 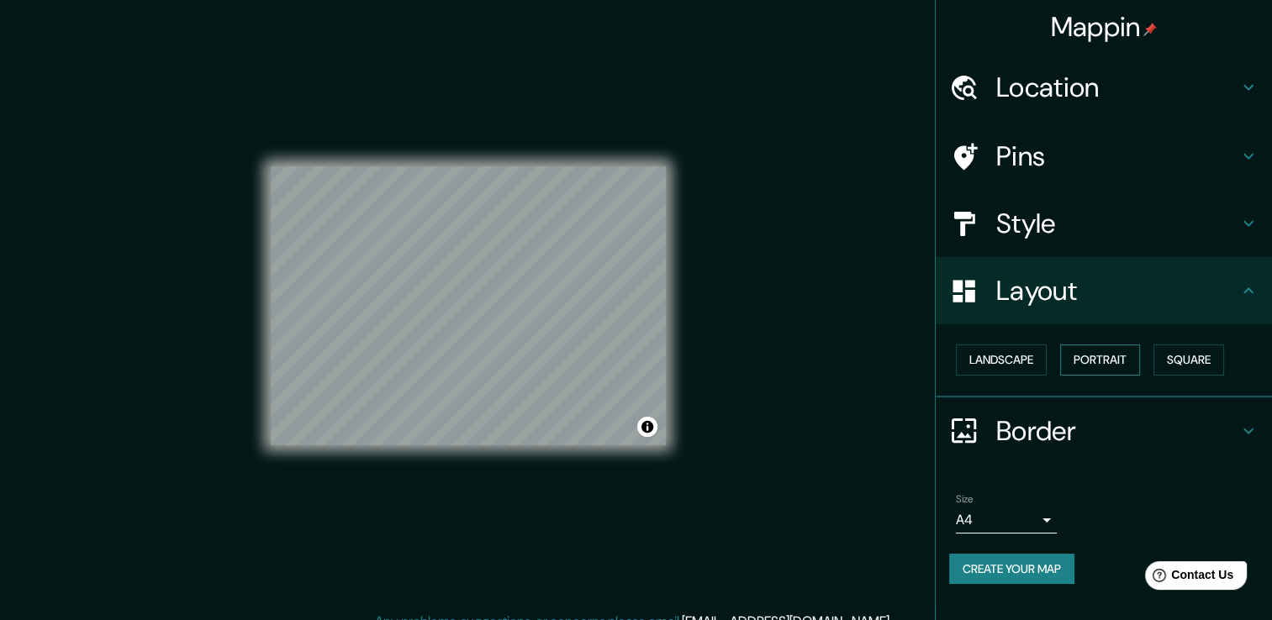 What do you see at coordinates (1104, 431) in the screenshot?
I see `div: Border` at bounding box center [1104, 431].